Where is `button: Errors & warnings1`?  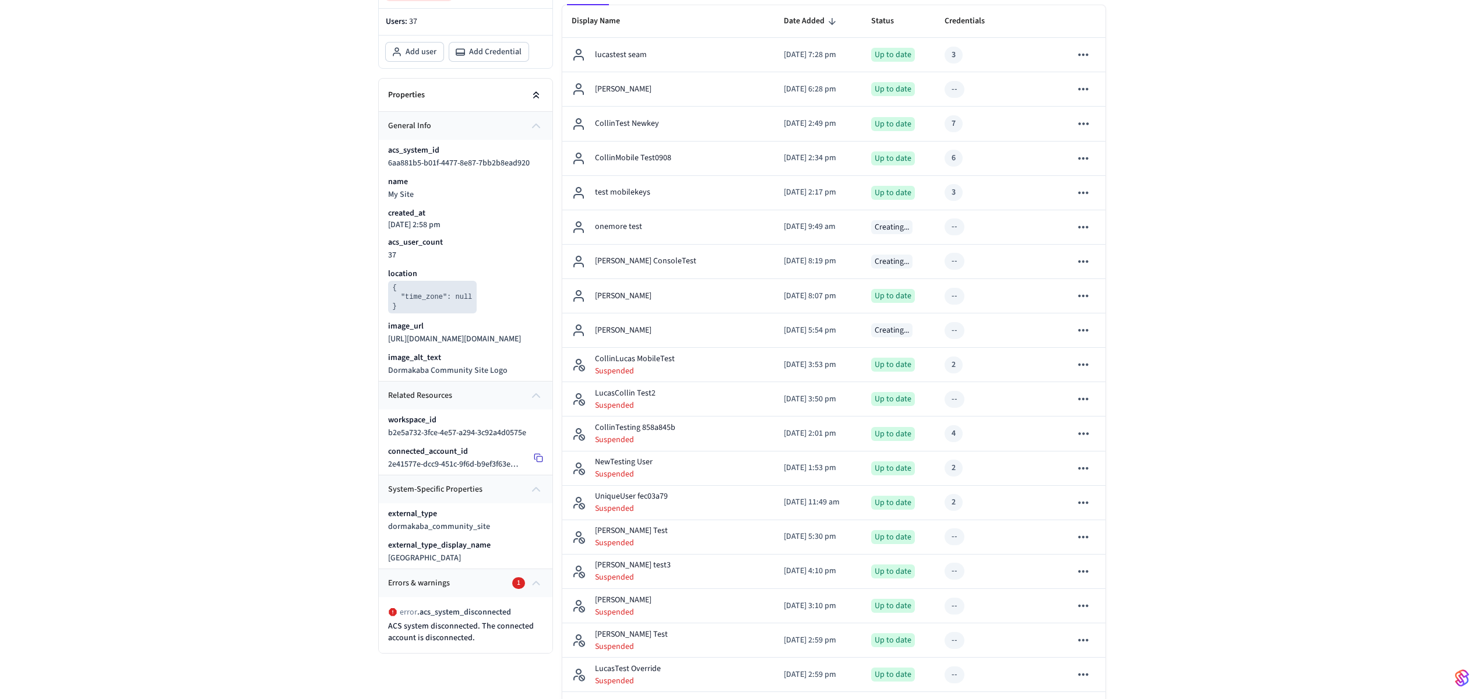 button: Errors & warnings1 is located at coordinates (466, 583).